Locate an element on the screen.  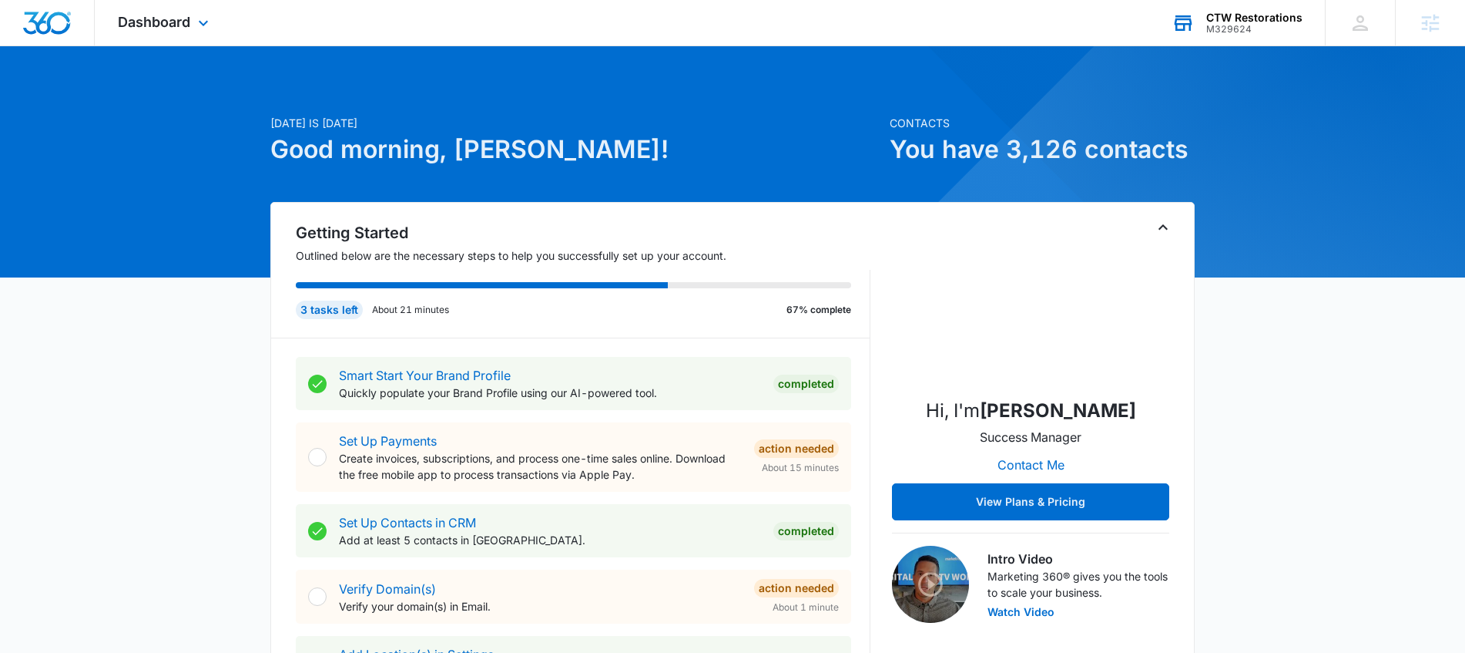
span: About 1 minute is located at coordinates (806, 607).